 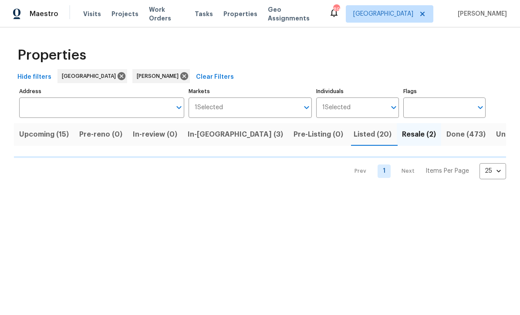 I want to click on label: Address, so click(x=101, y=91).